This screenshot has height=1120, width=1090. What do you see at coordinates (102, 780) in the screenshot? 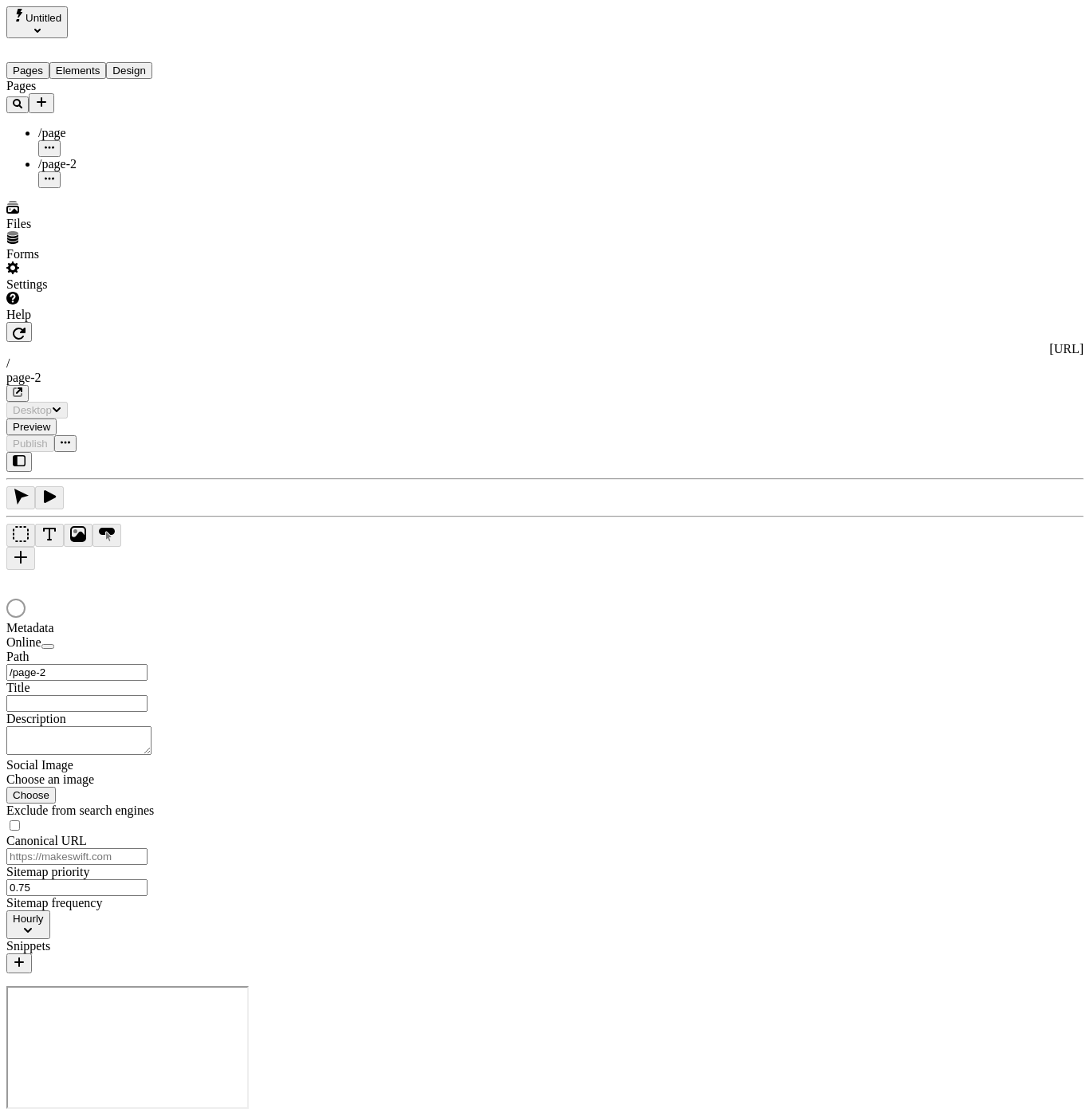
I see `div: Choose an image` at bounding box center [102, 780].